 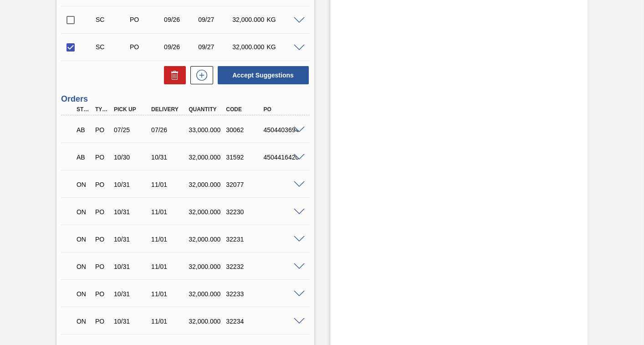 What do you see at coordinates (244, 109) in the screenshot?
I see `div: Code` at bounding box center [244, 109].